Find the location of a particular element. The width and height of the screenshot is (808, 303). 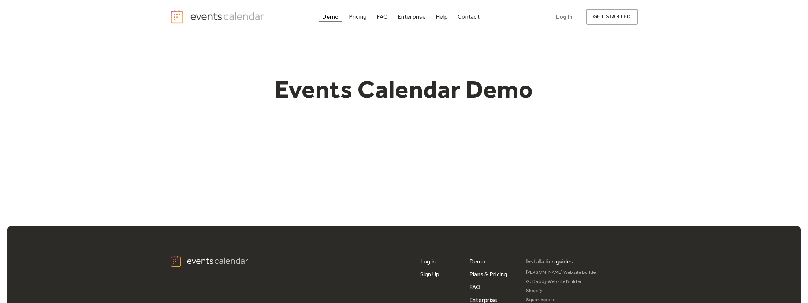

a: Help is located at coordinates (442, 16).